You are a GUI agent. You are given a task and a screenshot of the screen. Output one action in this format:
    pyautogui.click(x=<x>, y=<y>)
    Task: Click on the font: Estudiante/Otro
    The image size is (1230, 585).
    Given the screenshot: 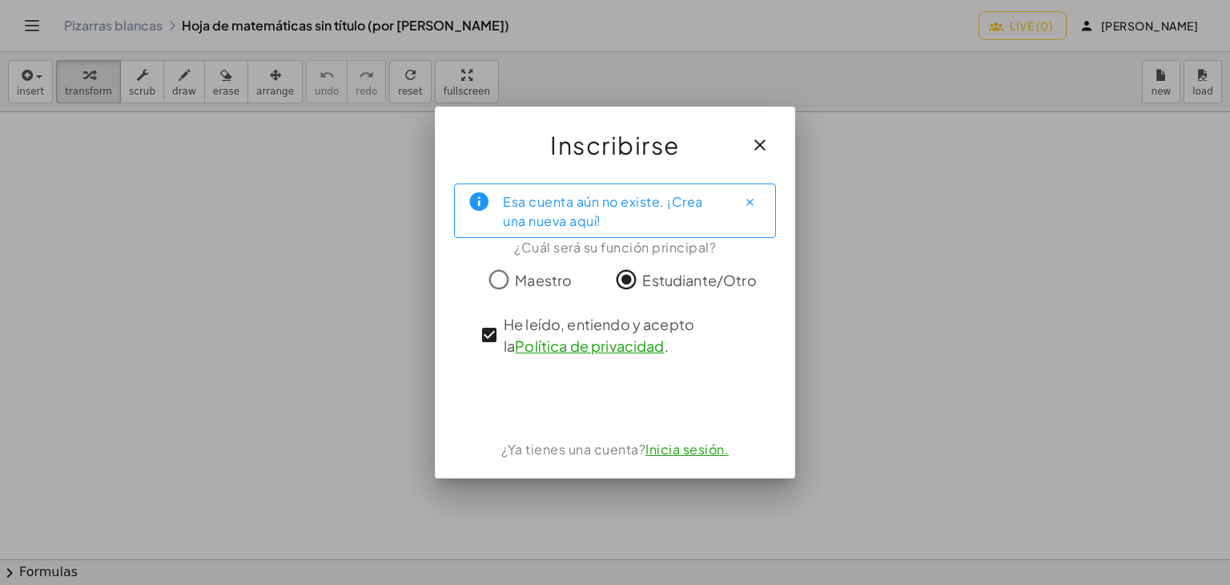 What is the action you would take?
    pyautogui.click(x=699, y=280)
    